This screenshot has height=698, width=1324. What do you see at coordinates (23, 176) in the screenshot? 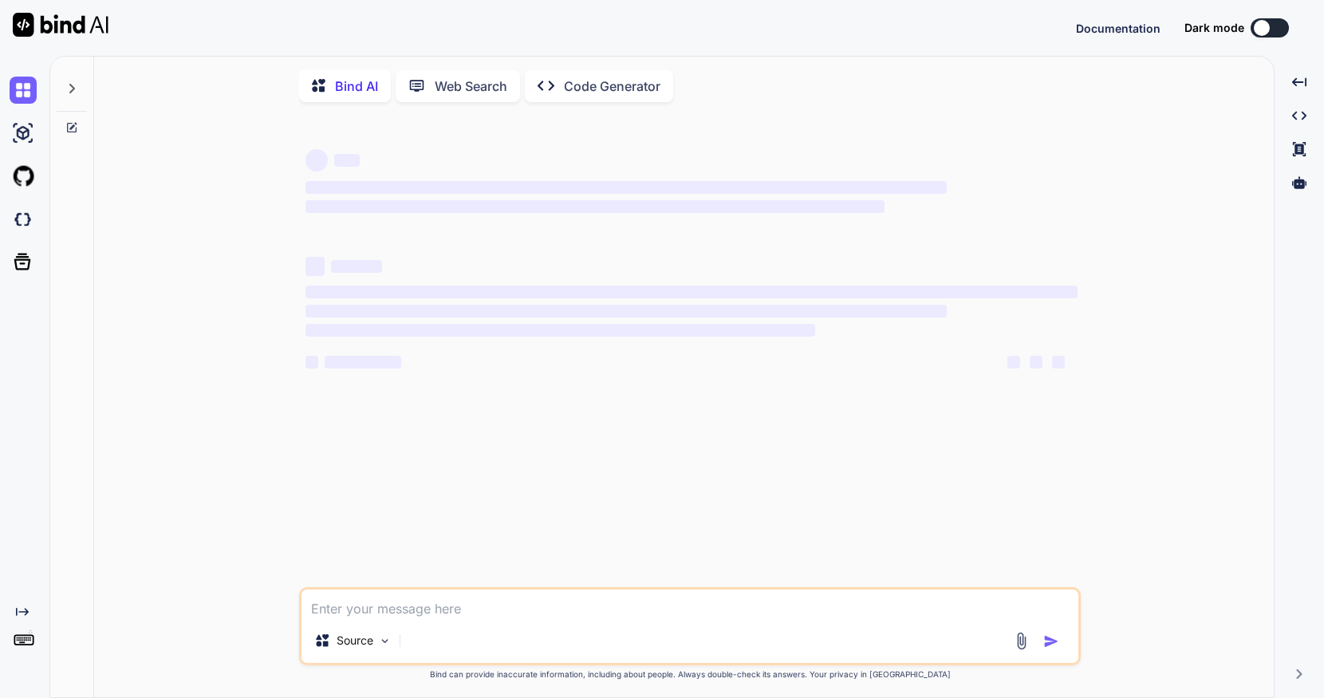
I see `img: githubLight` at bounding box center [23, 176].